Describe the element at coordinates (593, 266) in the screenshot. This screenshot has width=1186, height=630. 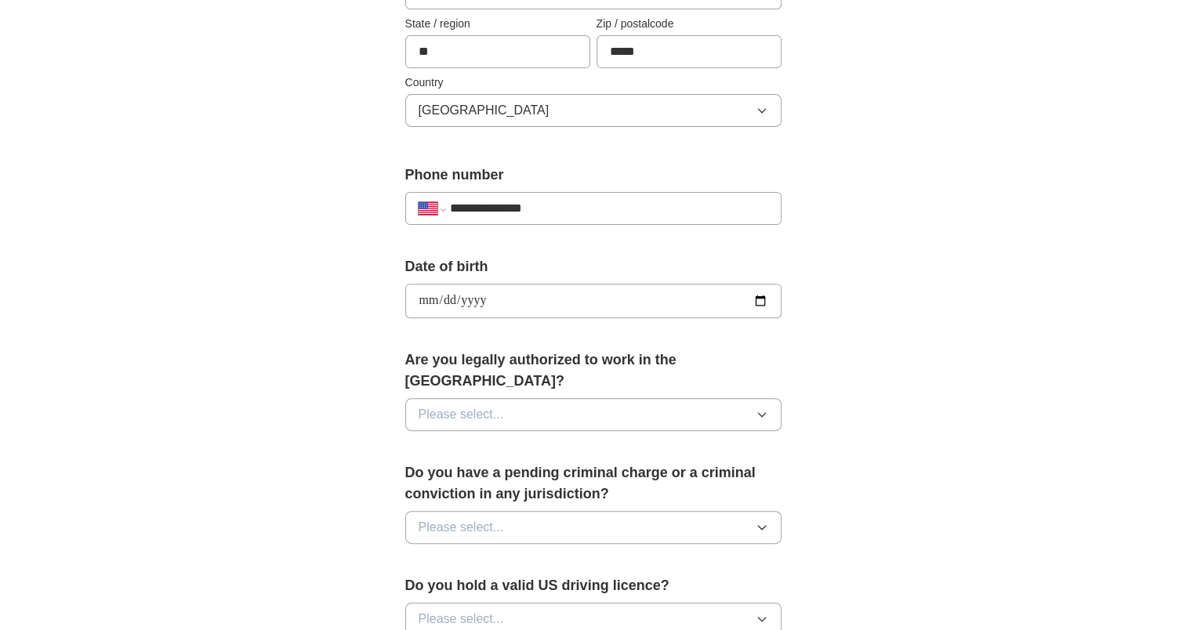
I see `label: Date of birth` at that location.